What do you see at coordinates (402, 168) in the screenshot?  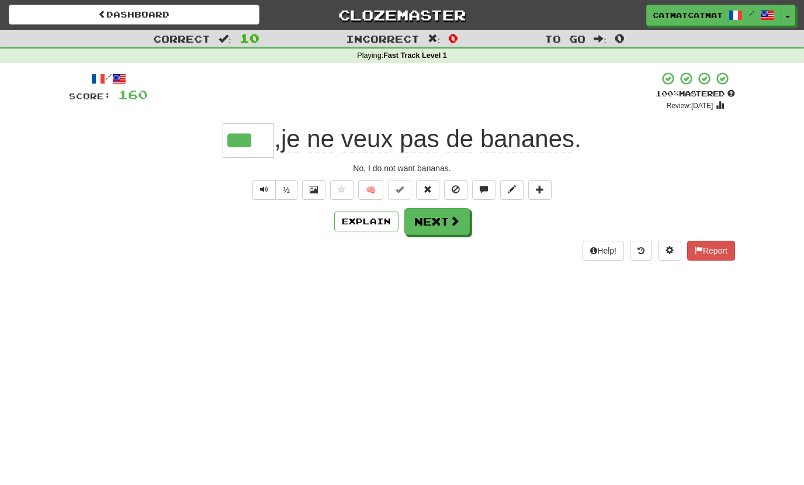 I see `div: No, I do not want bananas.` at bounding box center [402, 168].